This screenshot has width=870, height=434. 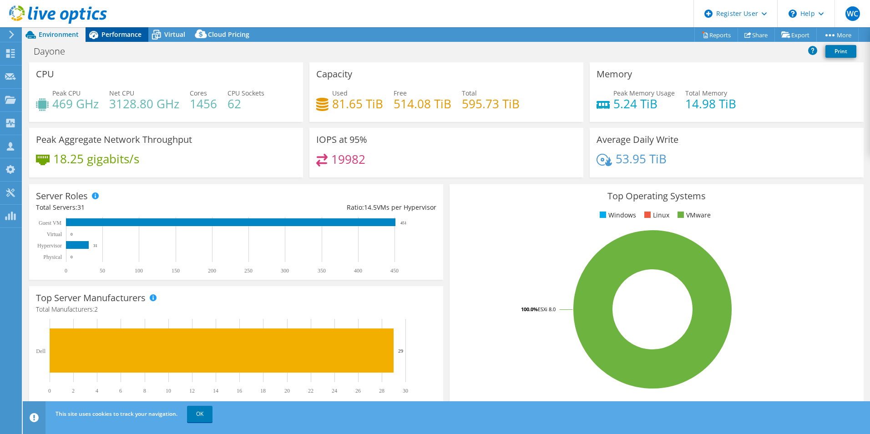 What do you see at coordinates (50, 246) in the screenshot?
I see `text: Hypervisor` at bounding box center [50, 246].